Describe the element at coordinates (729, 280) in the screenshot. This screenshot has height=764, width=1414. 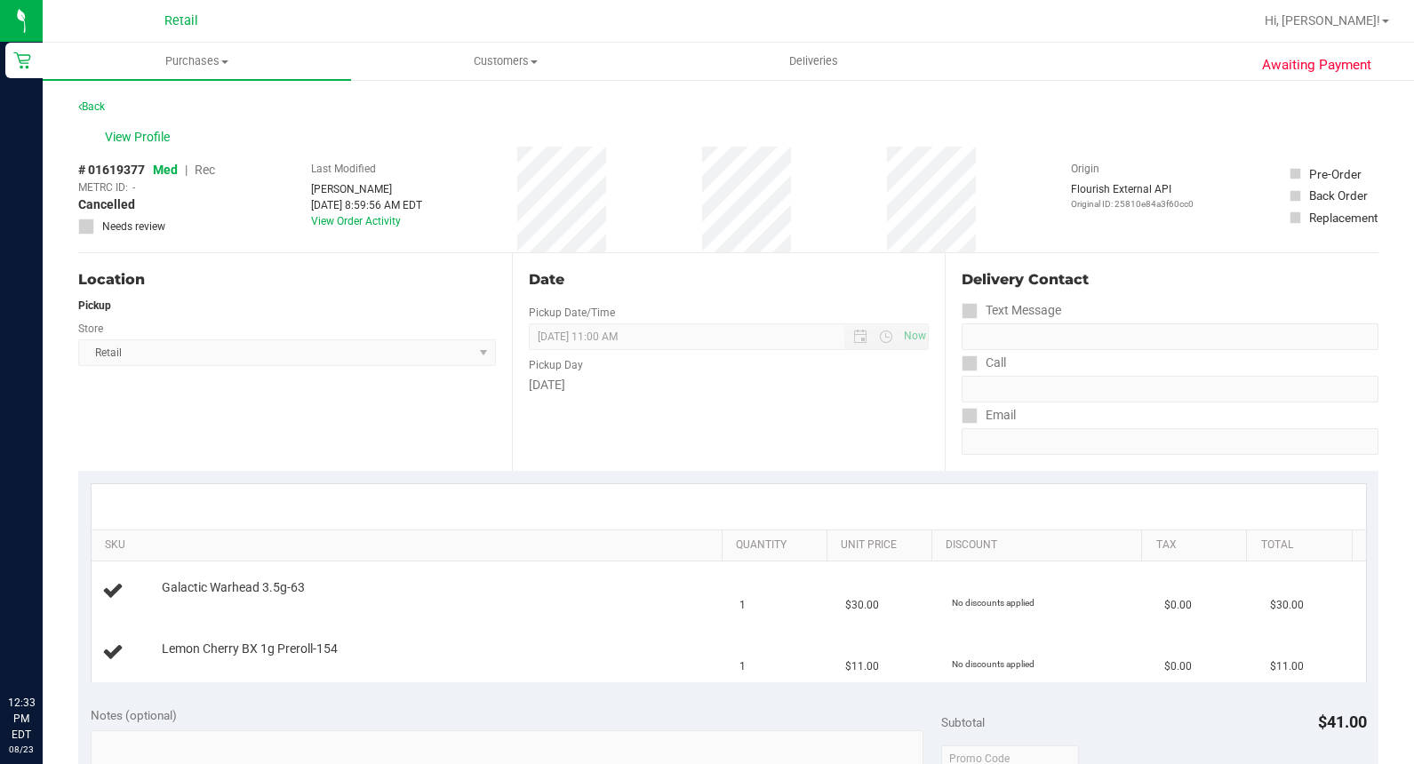
I see `div: Date` at that location.